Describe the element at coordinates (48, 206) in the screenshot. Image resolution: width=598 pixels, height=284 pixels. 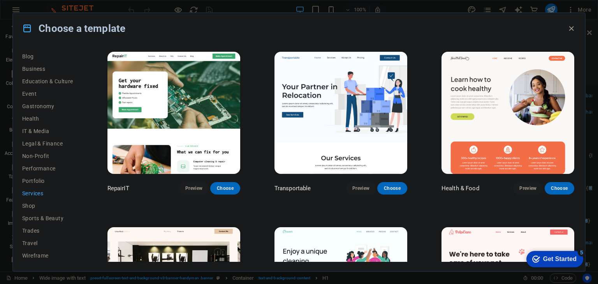
I see `span: Shop` at that location.